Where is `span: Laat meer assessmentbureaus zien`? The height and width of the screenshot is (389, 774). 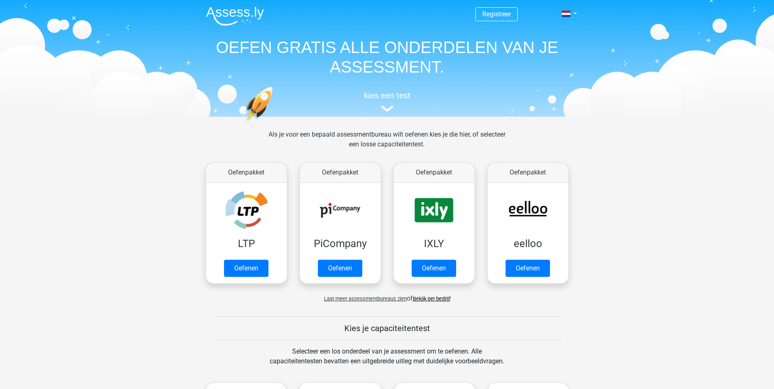 span: Laat meer assessmentbureaus zien is located at coordinates (365, 299).